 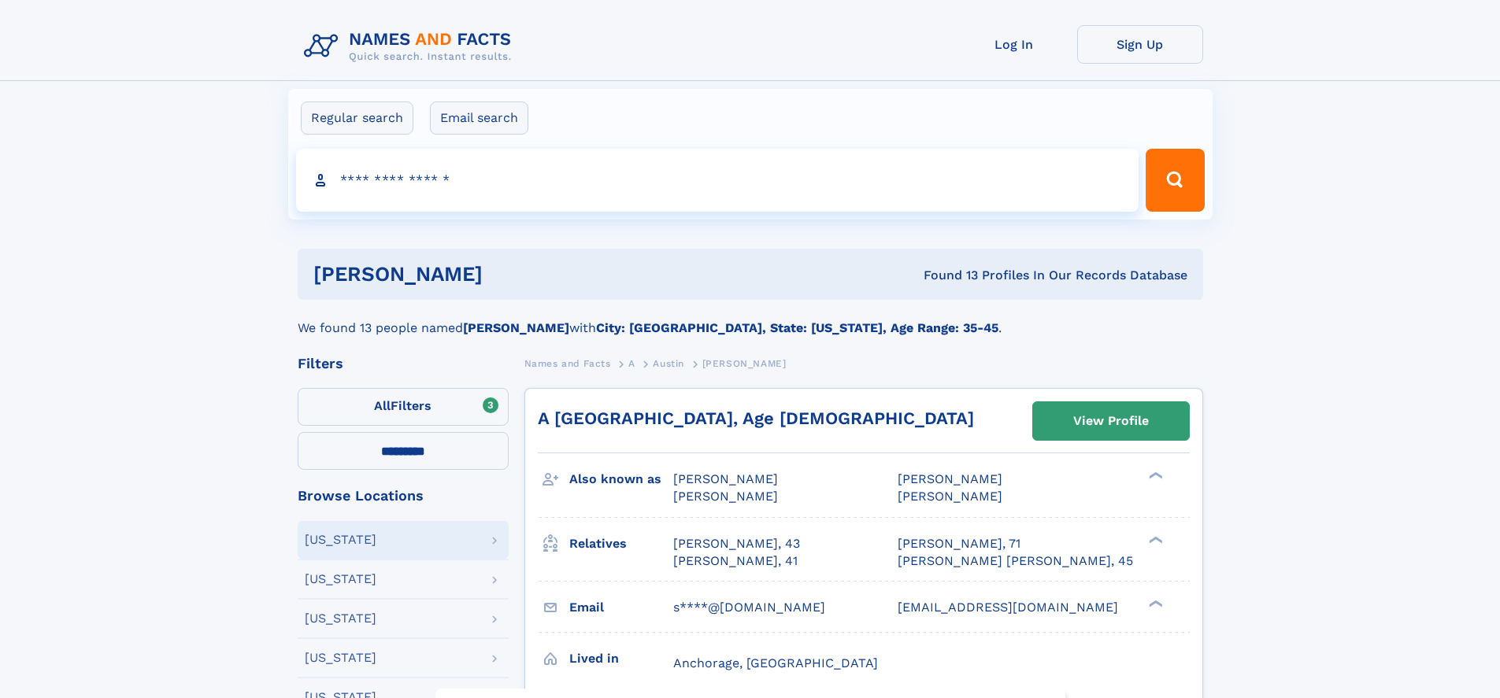 What do you see at coordinates (1111, 421) in the screenshot?
I see `a: View Profile` at bounding box center [1111, 421].